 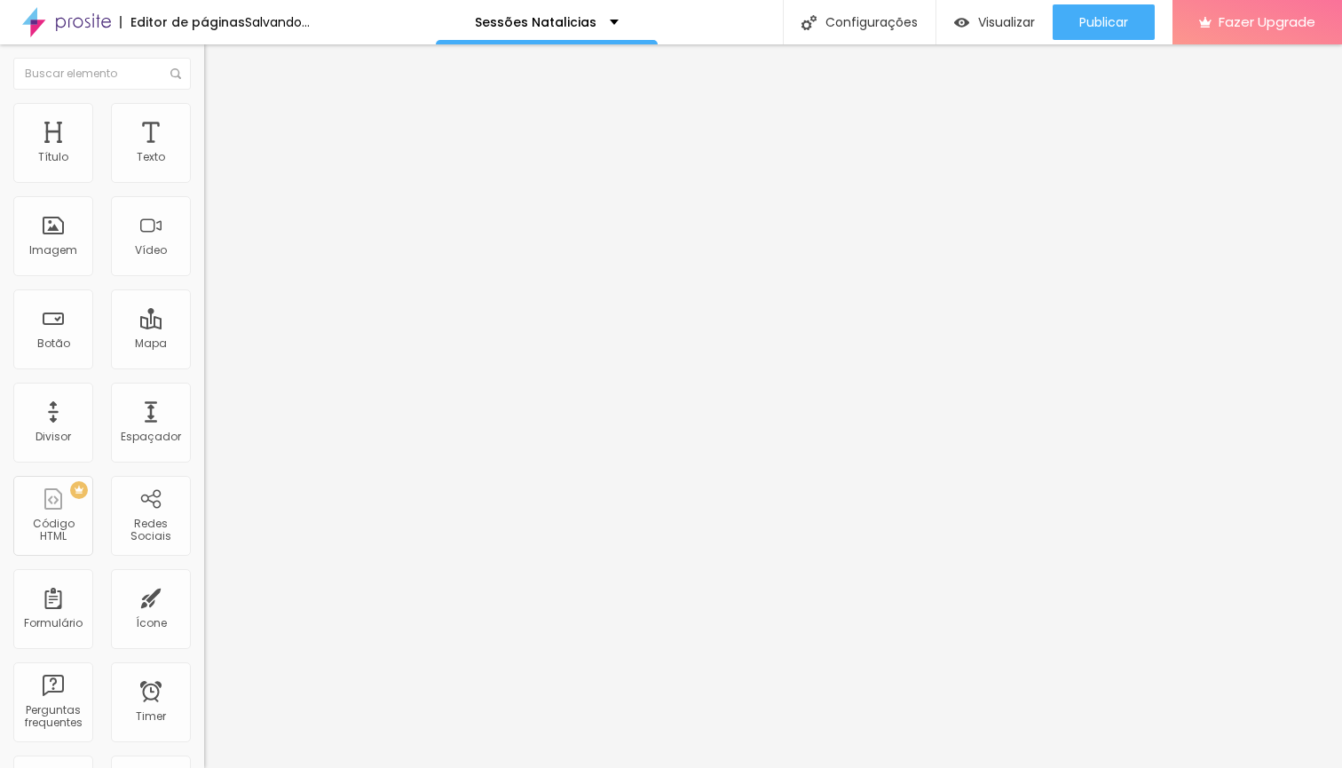 I want to click on button: Visualizar, so click(x=994, y=22).